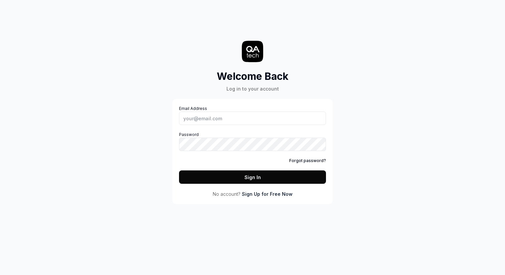 The image size is (505, 275). I want to click on button: Sign In, so click(253, 177).